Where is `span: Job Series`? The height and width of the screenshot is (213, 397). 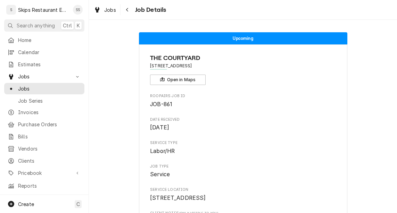 span: Job Series is located at coordinates (49, 101).